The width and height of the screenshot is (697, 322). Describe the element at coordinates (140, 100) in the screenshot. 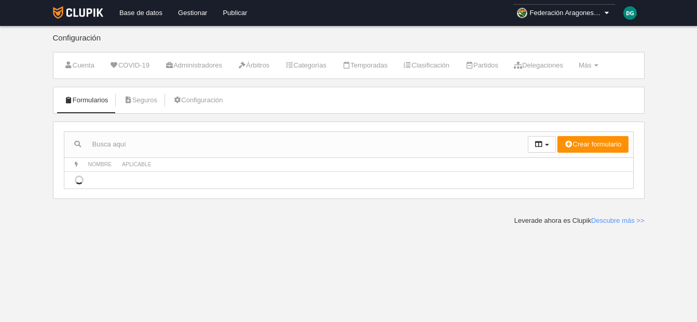

I see `a: Seguros` at that location.